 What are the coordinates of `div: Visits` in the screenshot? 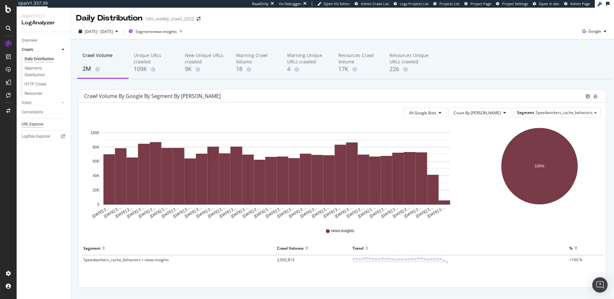 It's located at (27, 103).